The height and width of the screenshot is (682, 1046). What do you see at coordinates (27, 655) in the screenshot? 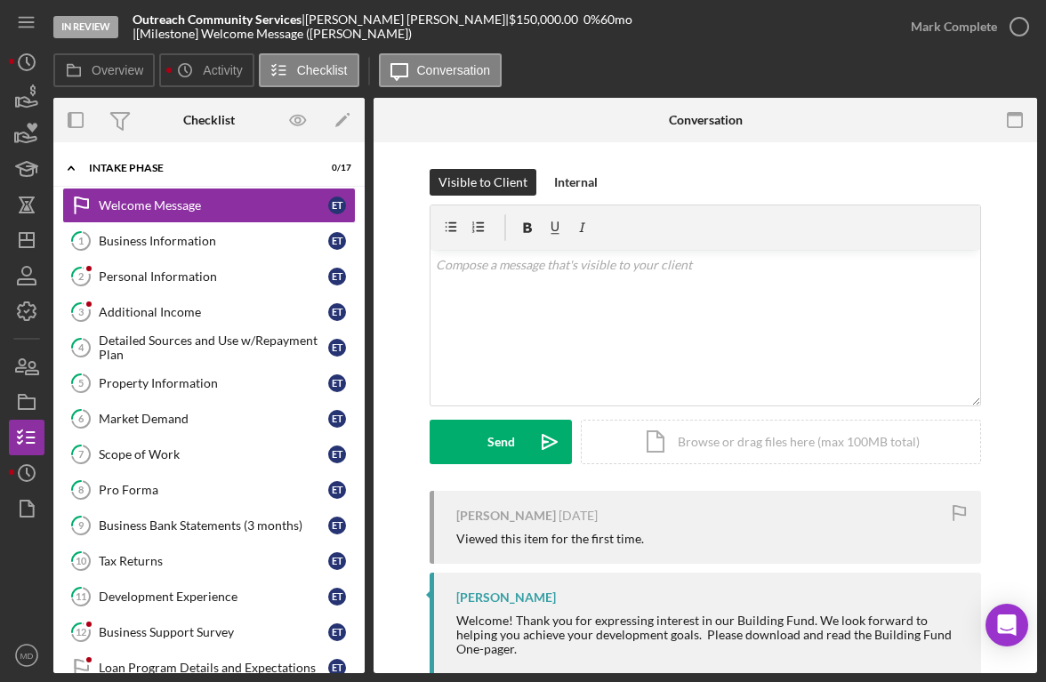
I see `button: MD` at bounding box center [27, 655].